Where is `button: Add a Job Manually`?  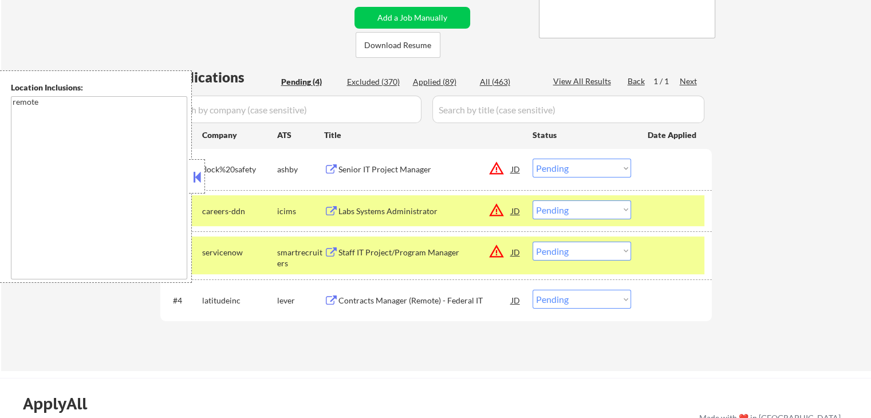 button: Add a Job Manually is located at coordinates (413, 18).